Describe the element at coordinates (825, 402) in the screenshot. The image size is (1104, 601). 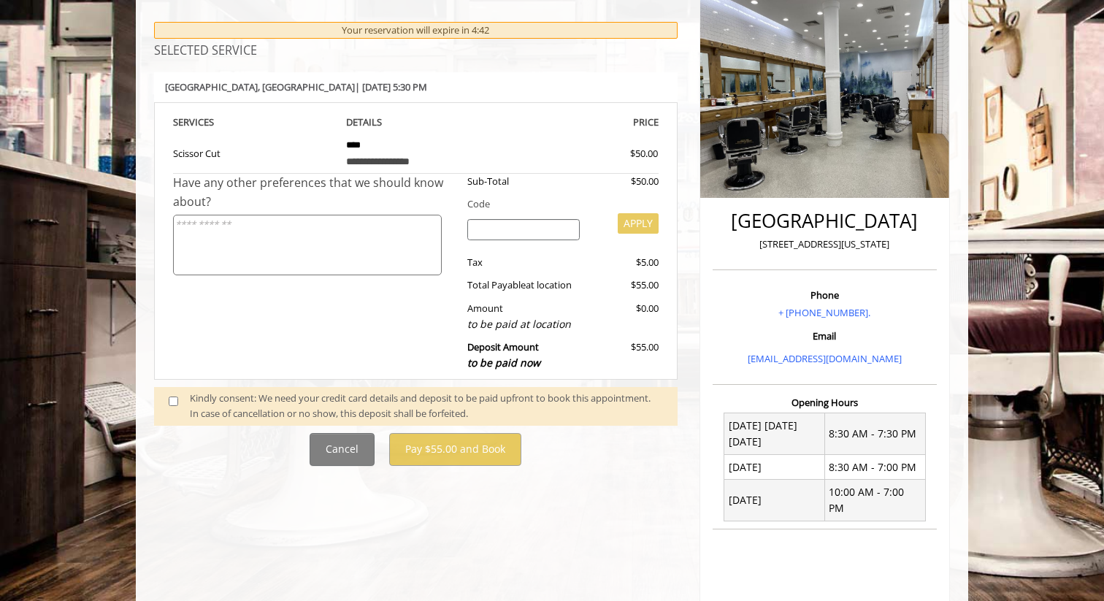
I see `h3: Opening Hours` at that location.